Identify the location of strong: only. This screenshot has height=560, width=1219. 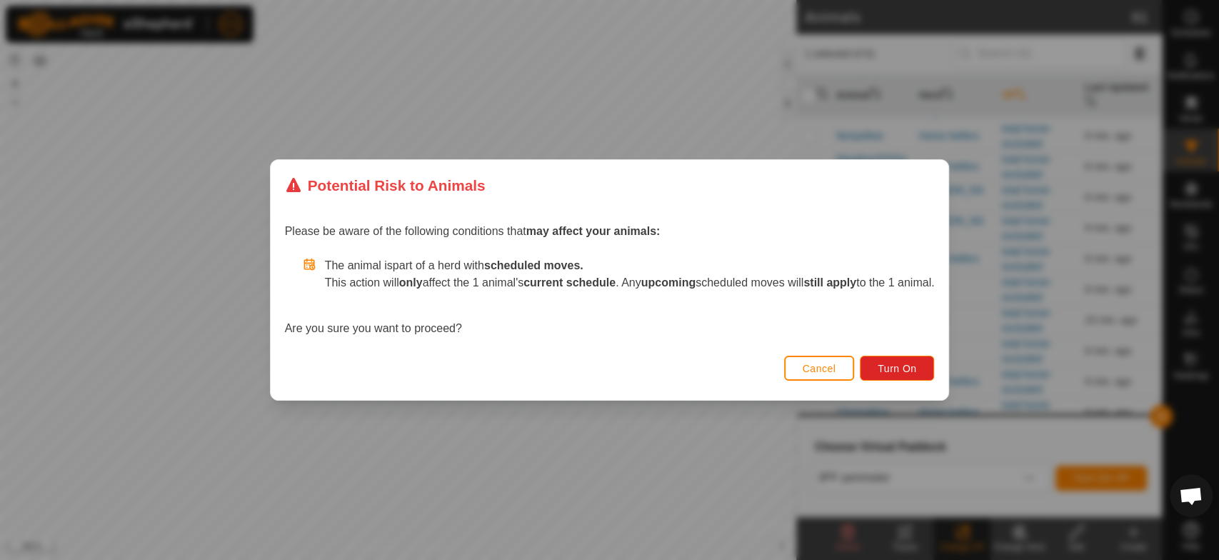
(411, 282).